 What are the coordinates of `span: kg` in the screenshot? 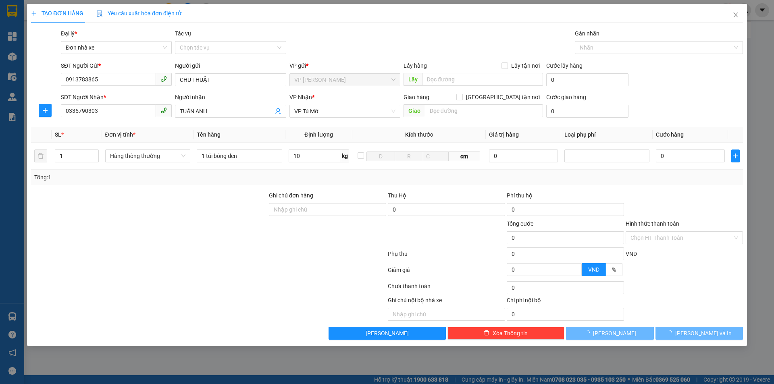 It's located at (345, 156).